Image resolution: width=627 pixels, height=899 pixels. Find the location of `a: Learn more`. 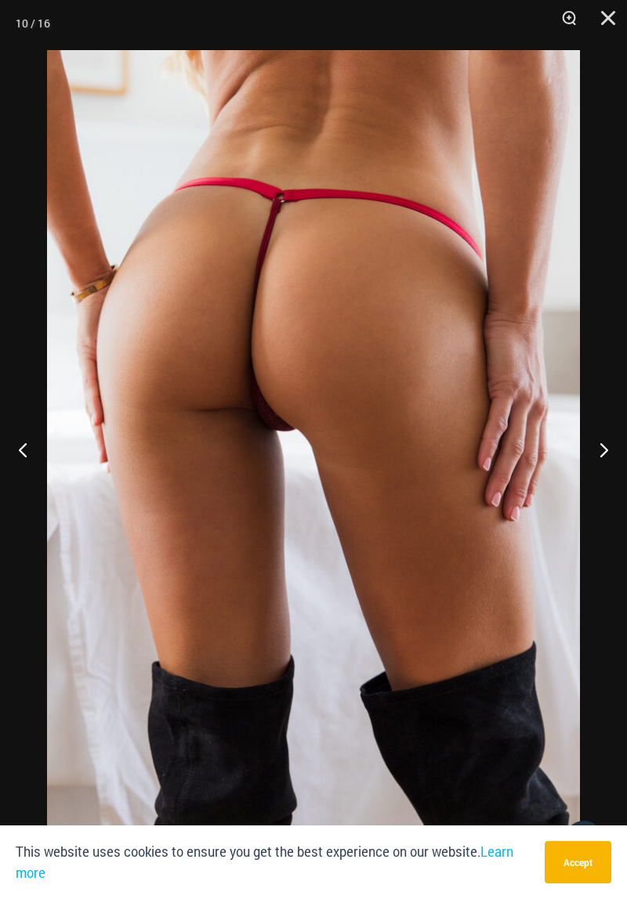

a: Learn more is located at coordinates (264, 862).